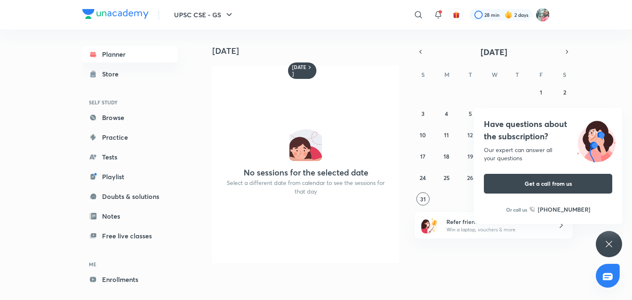 The height and width of the screenshot is (300, 632). Describe the element at coordinates (306, 145) in the screenshot. I see `img: No events` at that location.